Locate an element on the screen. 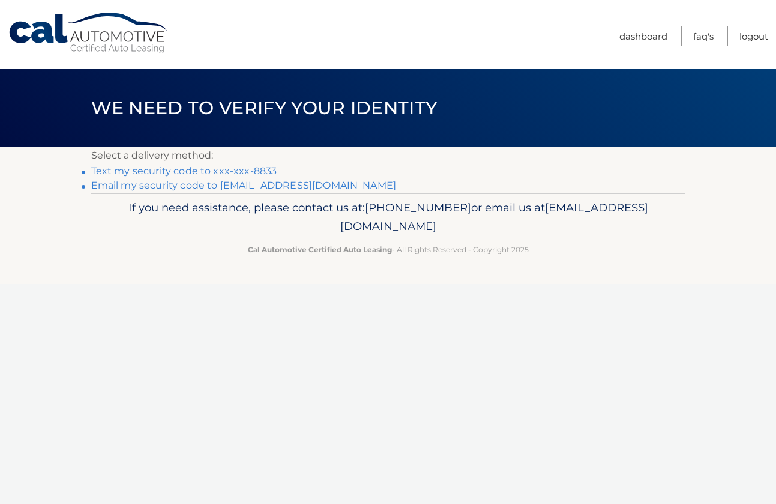 The width and height of the screenshot is (776, 504). a: Text my security code to xxx-xxx-8833 is located at coordinates (184, 170).